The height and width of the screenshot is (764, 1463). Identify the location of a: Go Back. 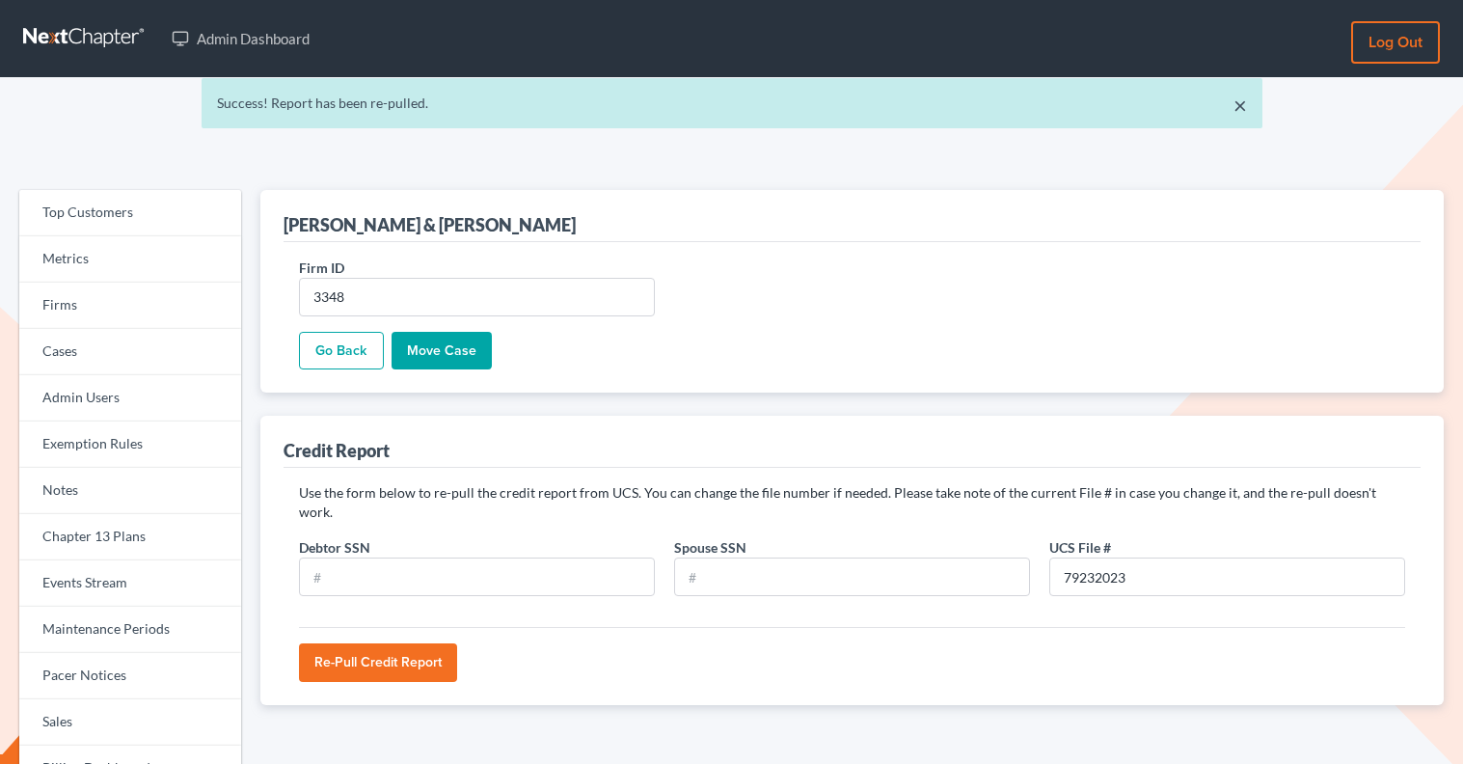
(341, 351).